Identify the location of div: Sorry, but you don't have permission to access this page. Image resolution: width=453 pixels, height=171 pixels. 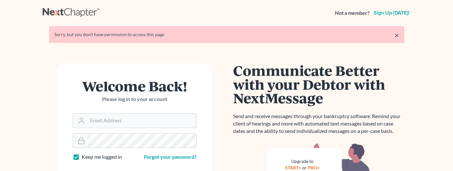
(227, 35).